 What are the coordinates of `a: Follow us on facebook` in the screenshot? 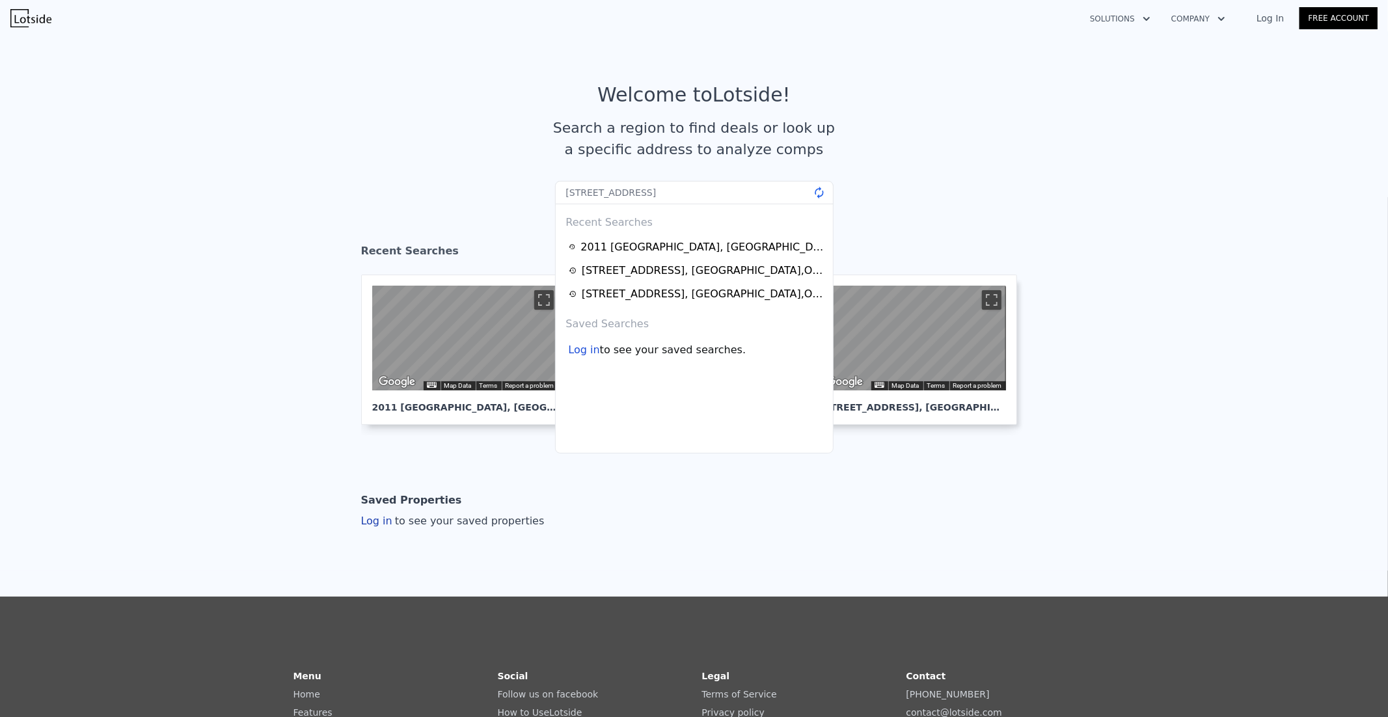 It's located at (548, 694).